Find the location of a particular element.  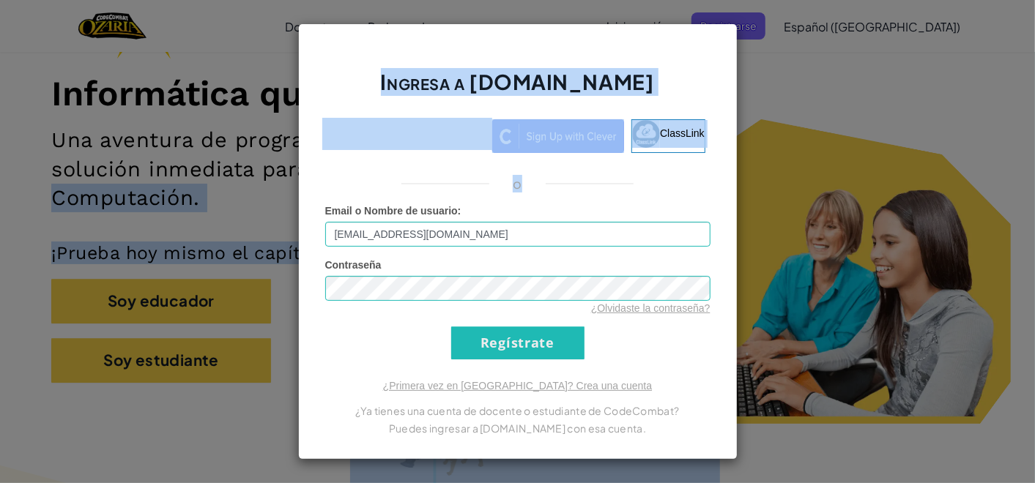

img: classlink-logo-small.png is located at coordinates (646, 134).